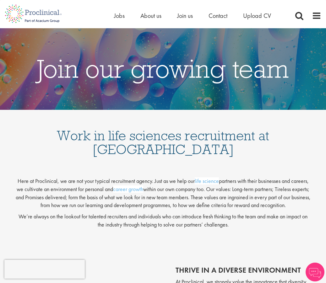 The width and height of the screenshot is (326, 283). I want to click on span: Contact, so click(218, 16).